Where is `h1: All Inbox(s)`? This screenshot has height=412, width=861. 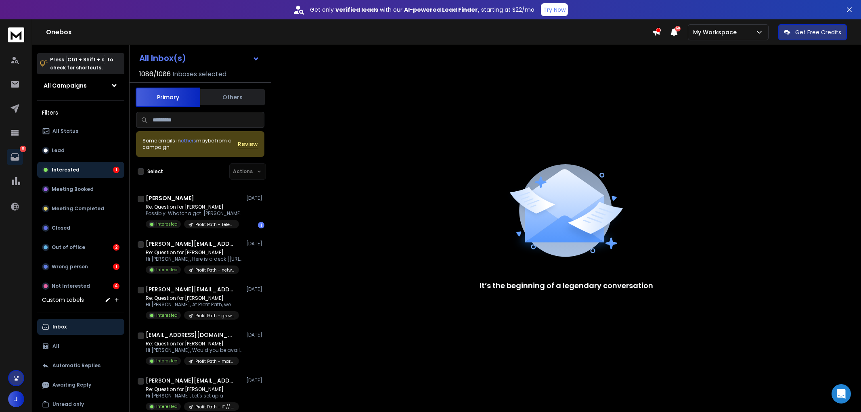
h1: All Inbox(s) is located at coordinates (163, 58).